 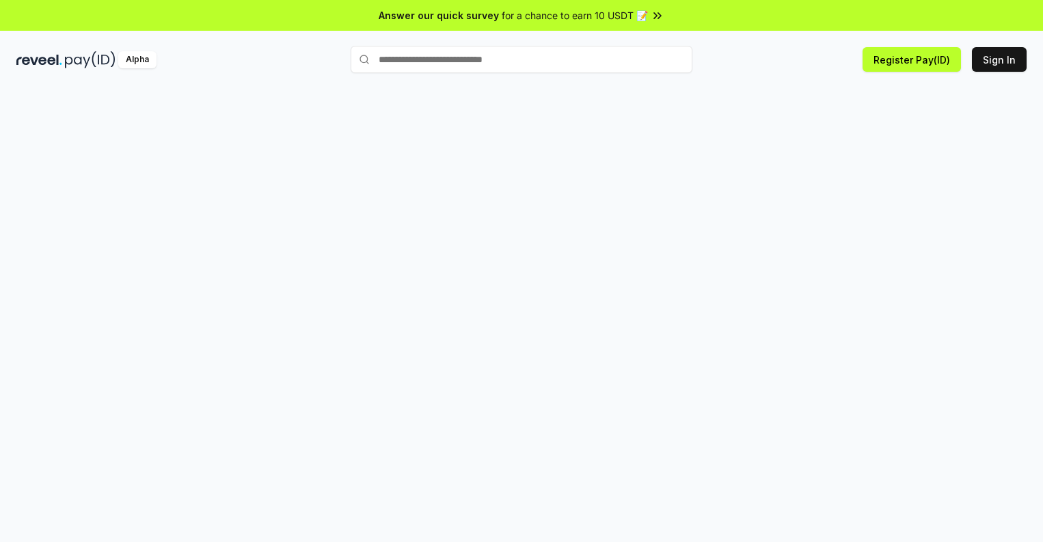 I want to click on div: Alpha, so click(x=137, y=59).